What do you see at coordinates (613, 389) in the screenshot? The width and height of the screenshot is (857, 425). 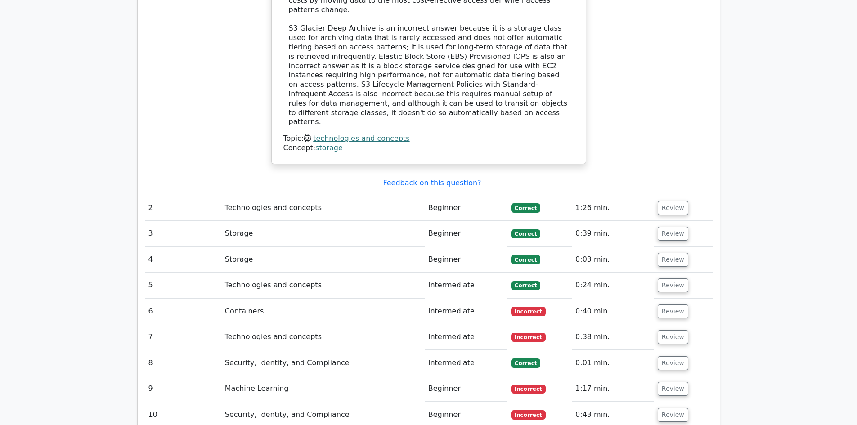 I see `td: 1:17 min.` at bounding box center [613, 389].